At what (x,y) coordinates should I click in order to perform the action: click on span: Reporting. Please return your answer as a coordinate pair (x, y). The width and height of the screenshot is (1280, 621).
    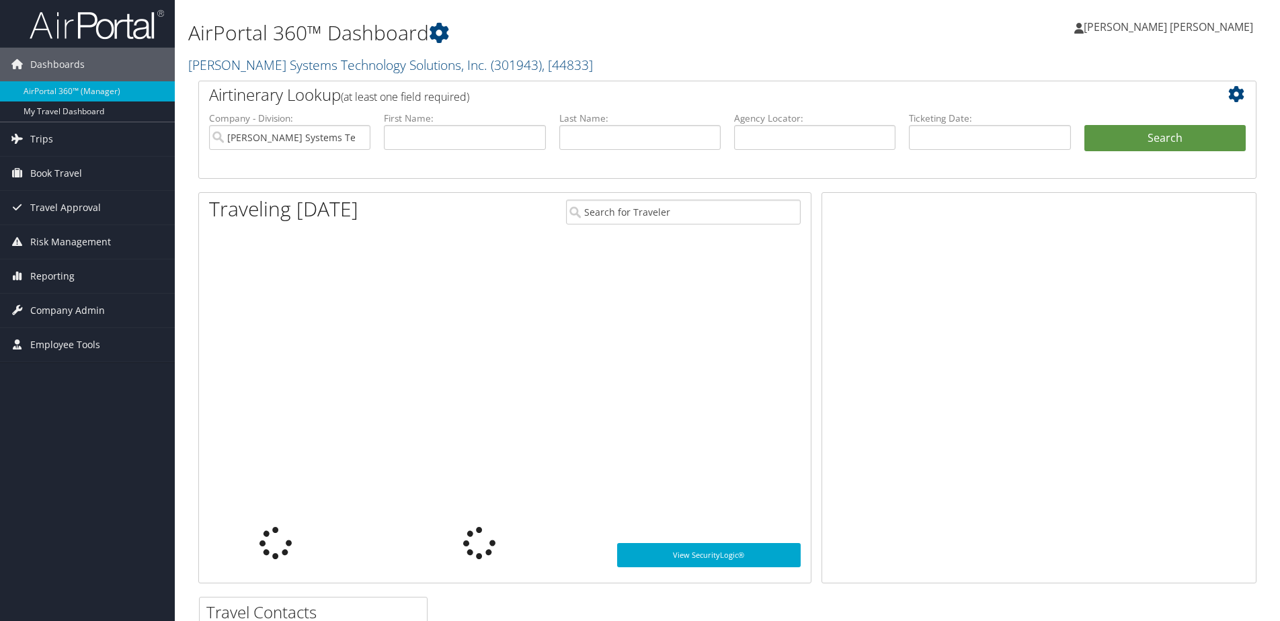
    Looking at the image, I should click on (52, 276).